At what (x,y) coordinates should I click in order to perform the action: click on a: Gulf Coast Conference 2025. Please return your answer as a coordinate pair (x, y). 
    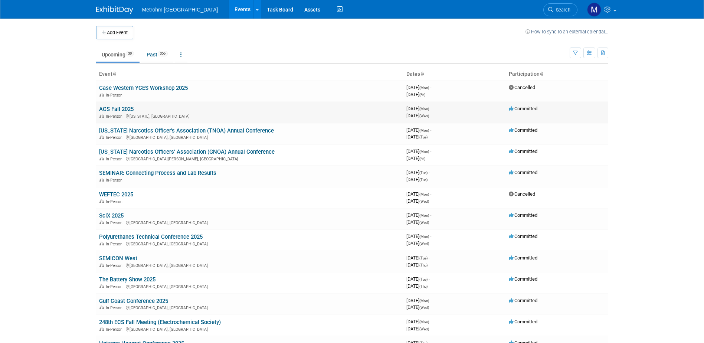
    Looking at the image, I should click on (134, 301).